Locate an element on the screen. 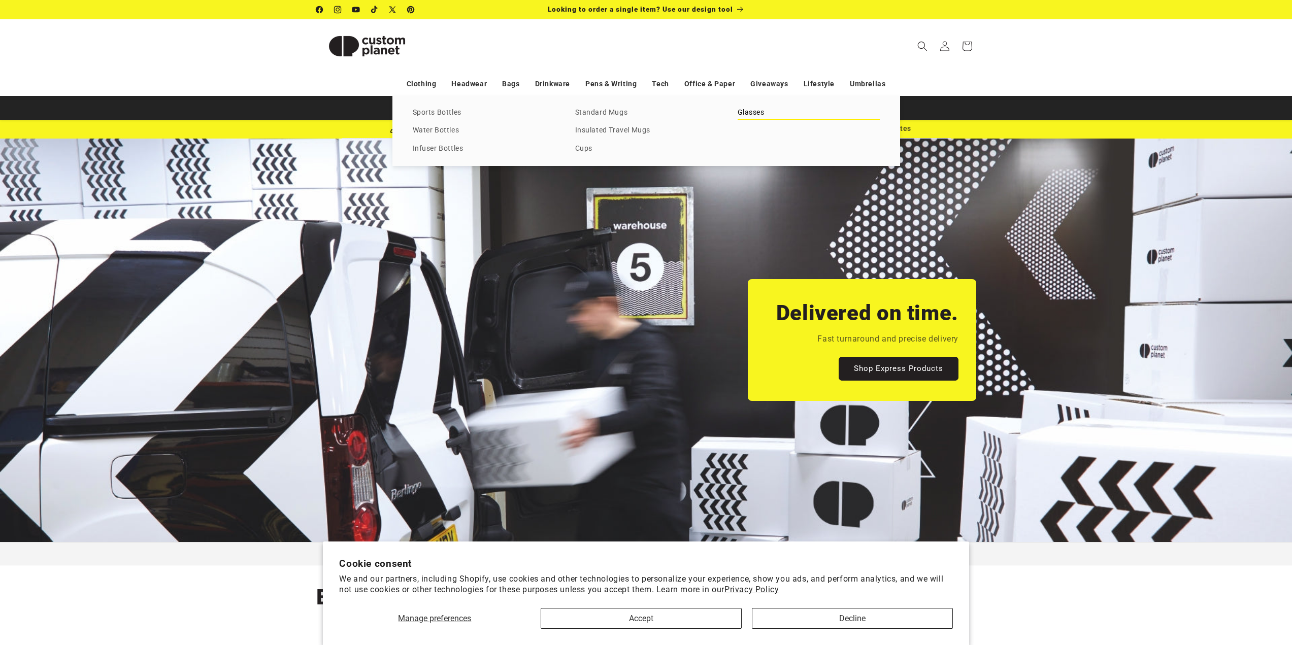 The height and width of the screenshot is (645, 1292). a: Standard Mugs is located at coordinates (646, 113).